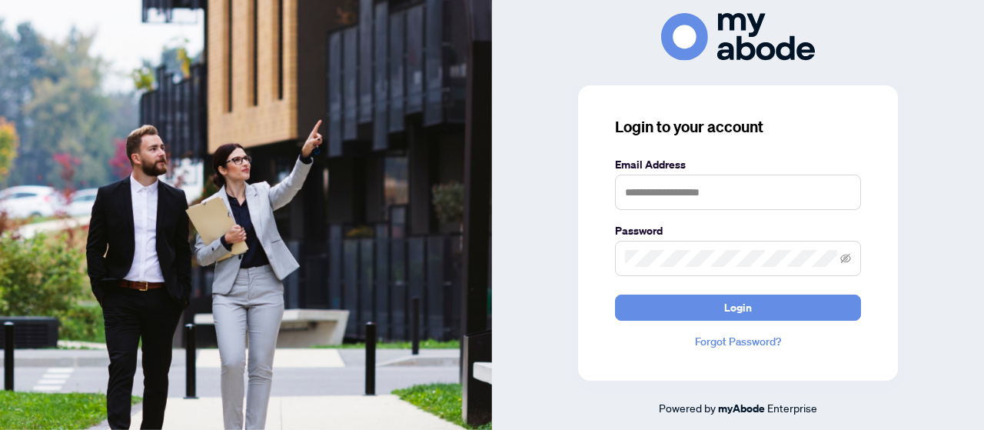  What do you see at coordinates (738, 231) in the screenshot?
I see `label: Password` at bounding box center [738, 231].